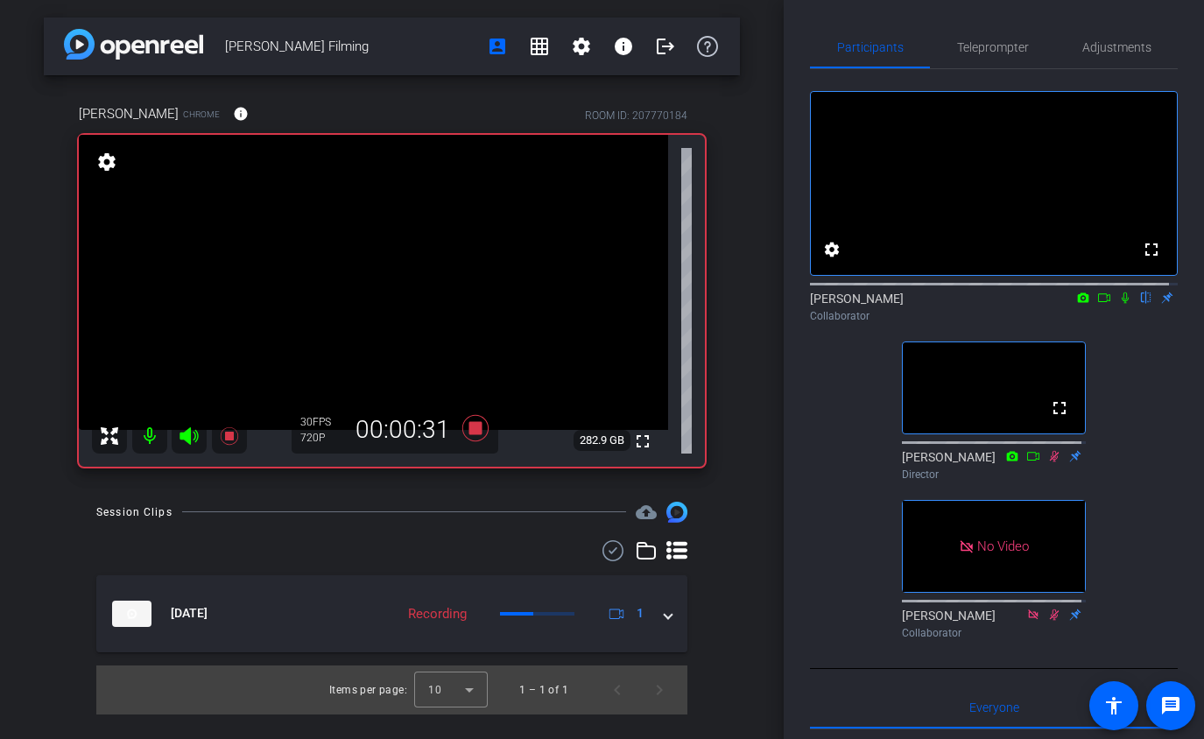  What do you see at coordinates (1171, 706) in the screenshot?
I see `mat-icon: message` at bounding box center [1171, 706].